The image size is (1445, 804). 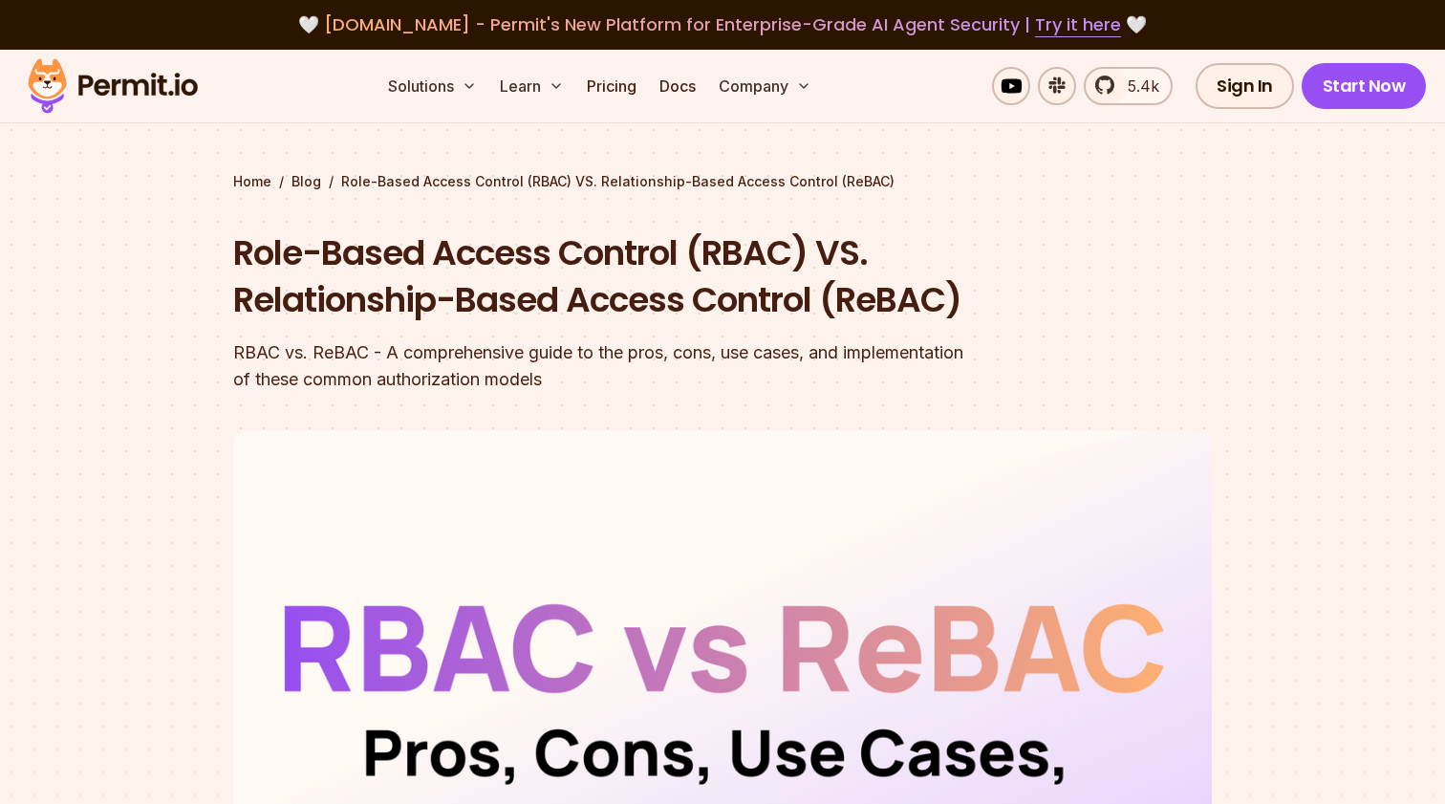 What do you see at coordinates (113, 86) in the screenshot?
I see `img: Permit logo` at bounding box center [113, 86].